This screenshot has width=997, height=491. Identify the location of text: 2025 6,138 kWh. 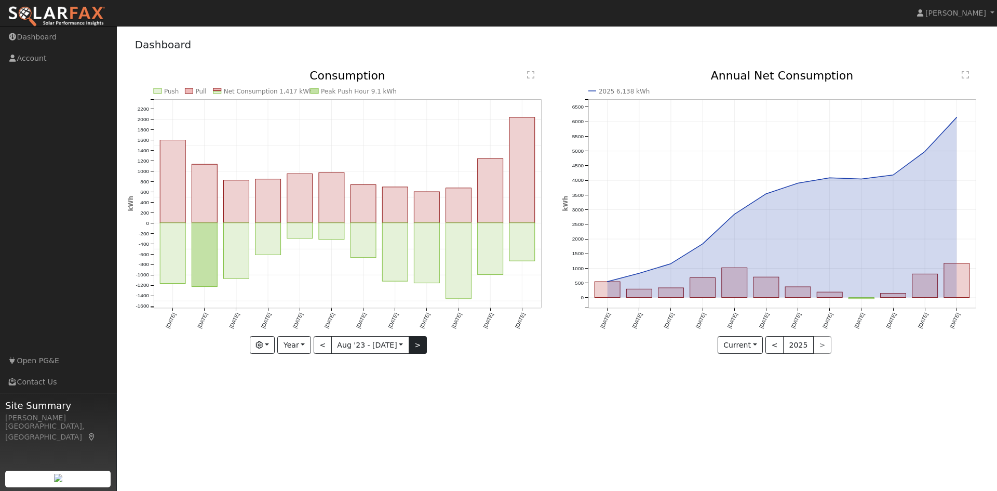
(624, 91).